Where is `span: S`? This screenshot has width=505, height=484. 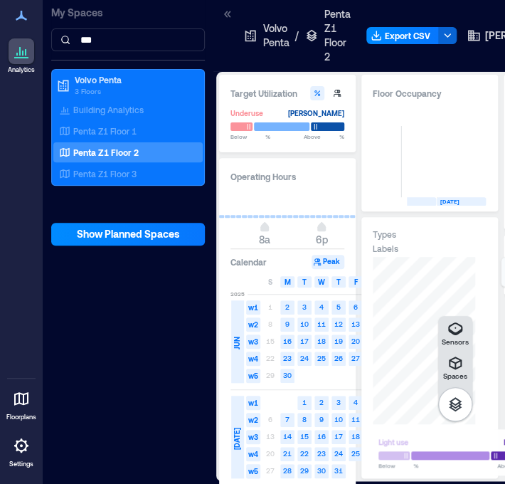 span: S is located at coordinates (270, 282).